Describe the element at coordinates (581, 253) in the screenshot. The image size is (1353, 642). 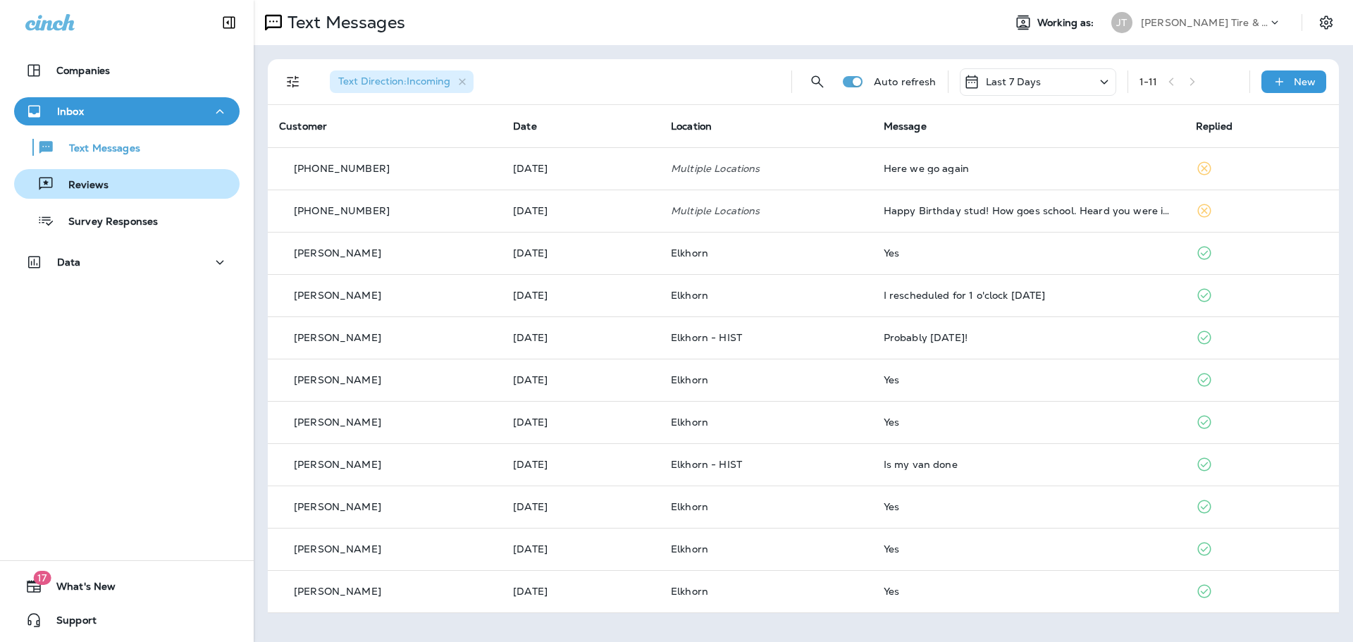
I see `p: Oct 9, 2025 02:50 PM` at that location.